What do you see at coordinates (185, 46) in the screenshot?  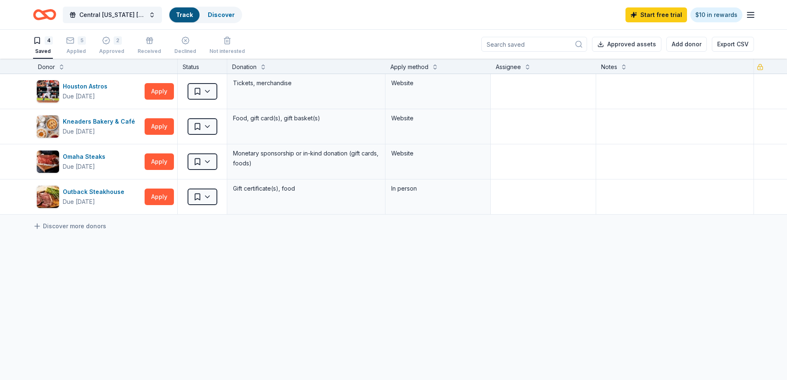 I see `button: Declined` at bounding box center [185, 46].